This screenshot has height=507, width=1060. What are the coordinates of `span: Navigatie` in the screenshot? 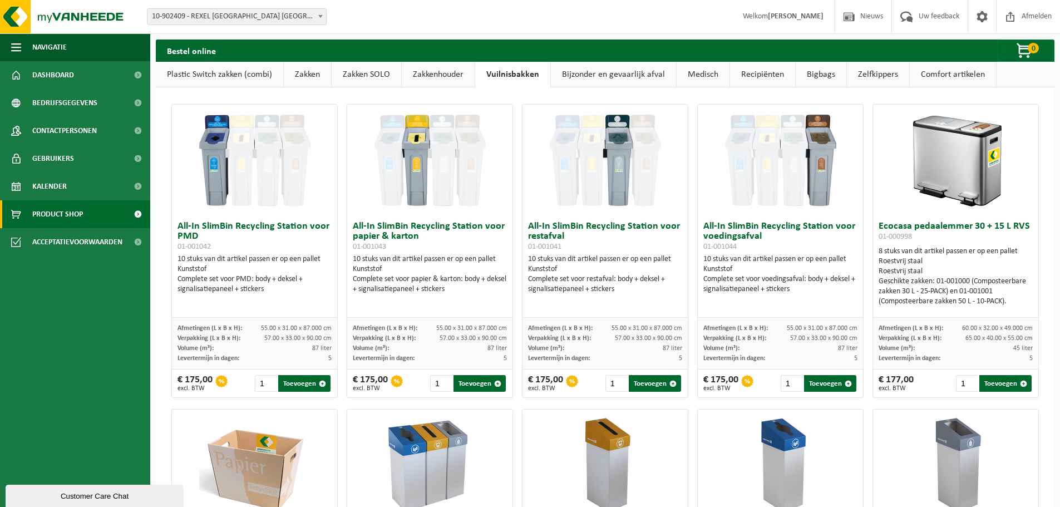 It's located at (50, 47).